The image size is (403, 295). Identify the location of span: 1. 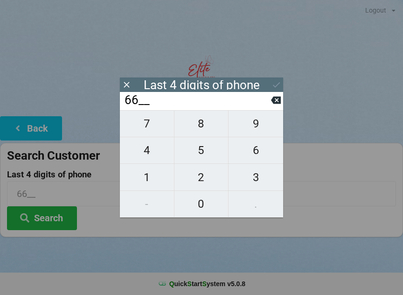
(147, 177).